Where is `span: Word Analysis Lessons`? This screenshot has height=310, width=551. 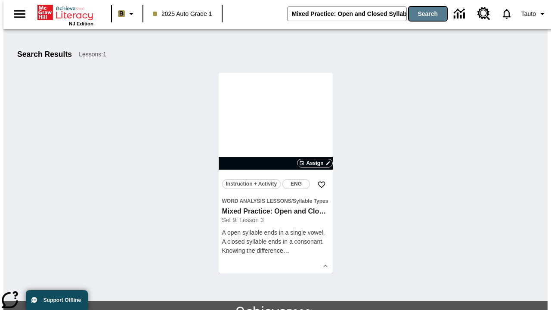 span: Word Analysis Lessons is located at coordinates (257, 201).